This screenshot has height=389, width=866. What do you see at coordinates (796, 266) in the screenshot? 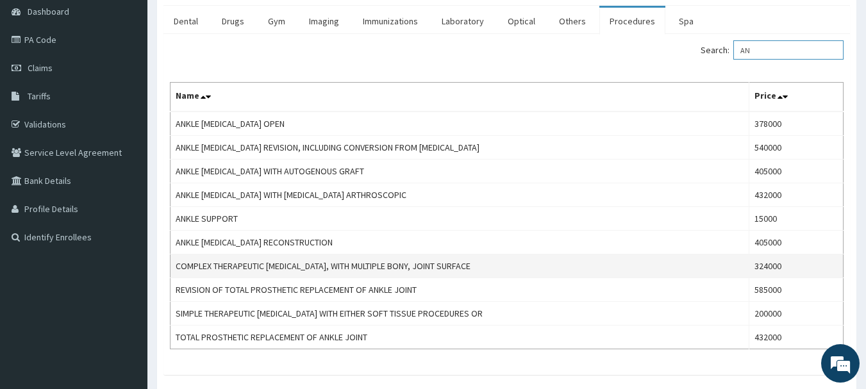
I see `td: 324000` at bounding box center [796, 266].